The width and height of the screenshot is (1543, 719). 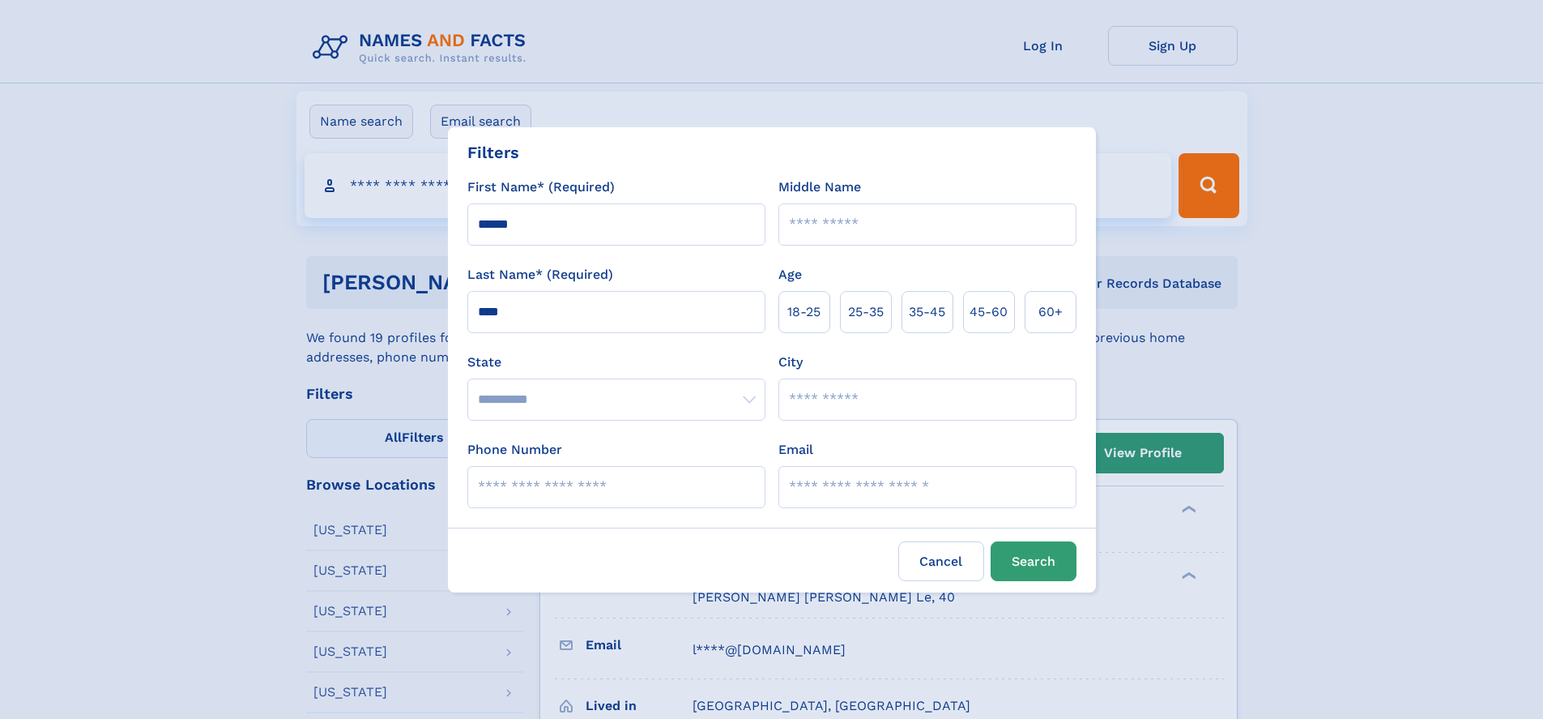 I want to click on label: First Name* (Required), so click(x=541, y=187).